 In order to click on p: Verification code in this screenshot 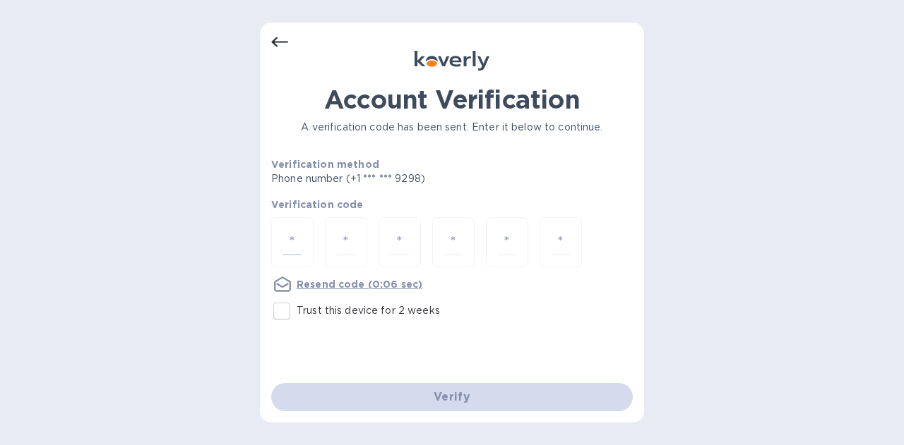, I will do `click(452, 205)`.